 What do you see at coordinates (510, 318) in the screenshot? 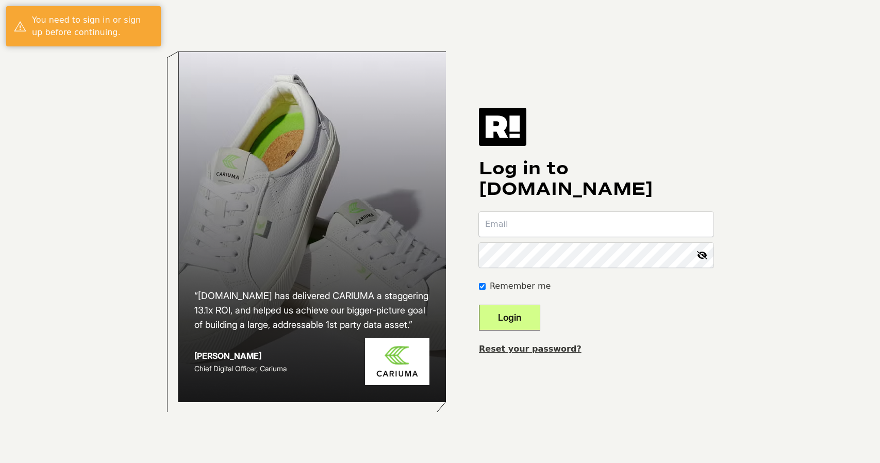
I see `button: Login` at bounding box center [510, 318].